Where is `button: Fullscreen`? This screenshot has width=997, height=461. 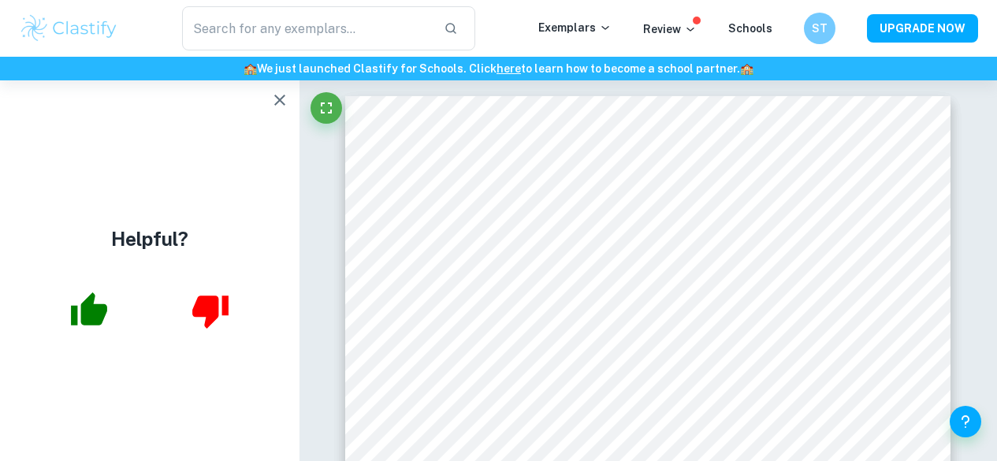
button: Fullscreen is located at coordinates (326, 108).